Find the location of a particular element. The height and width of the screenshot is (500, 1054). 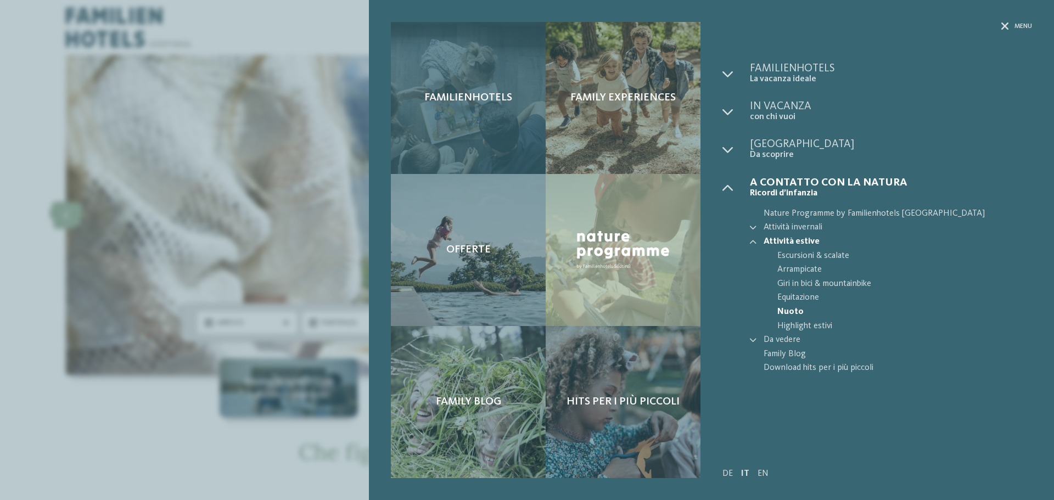

img: Nature Programme is located at coordinates (623, 250).